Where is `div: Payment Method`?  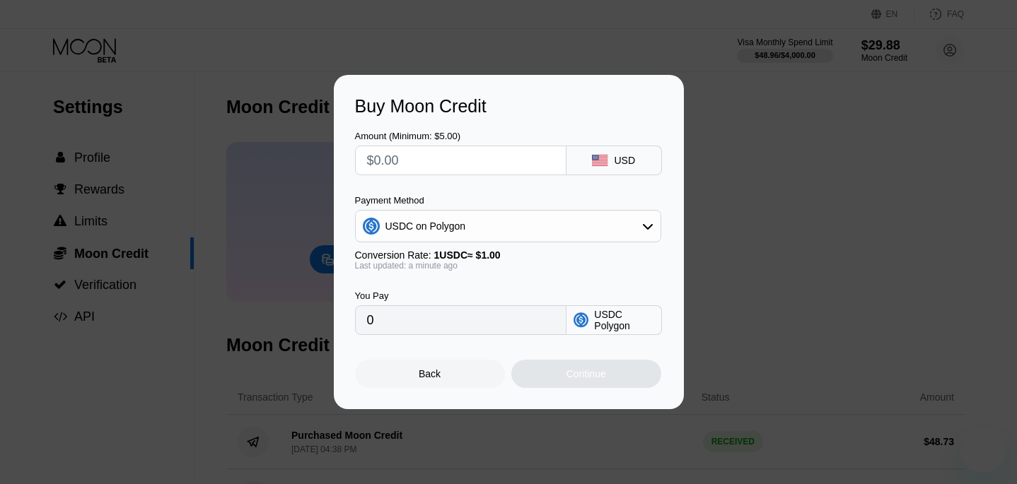
div: Payment Method is located at coordinates (508, 200).